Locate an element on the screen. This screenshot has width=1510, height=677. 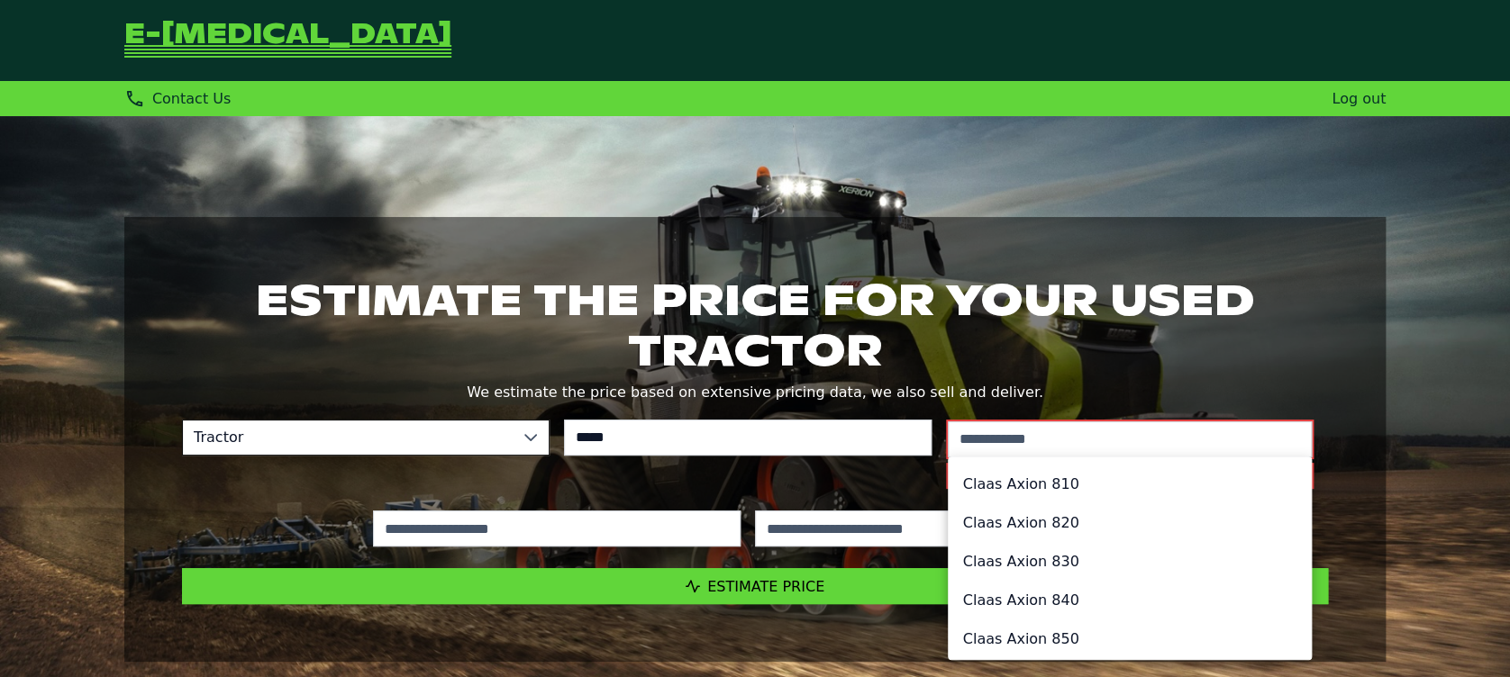
small: Please select a model from the suggestions is located at coordinates (1130, 477).